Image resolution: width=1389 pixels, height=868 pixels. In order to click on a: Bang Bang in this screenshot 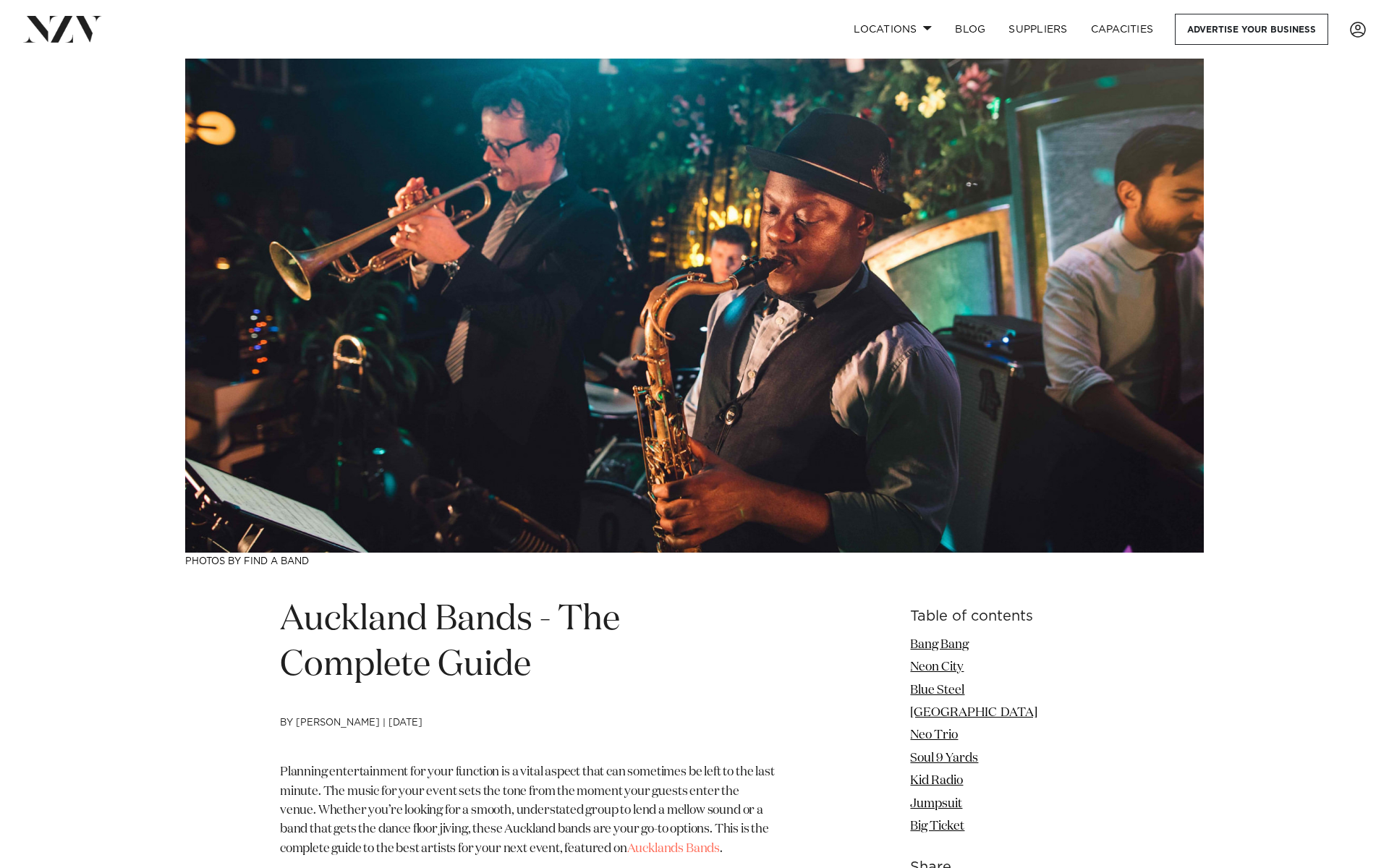, I will do `click(939, 645)`.